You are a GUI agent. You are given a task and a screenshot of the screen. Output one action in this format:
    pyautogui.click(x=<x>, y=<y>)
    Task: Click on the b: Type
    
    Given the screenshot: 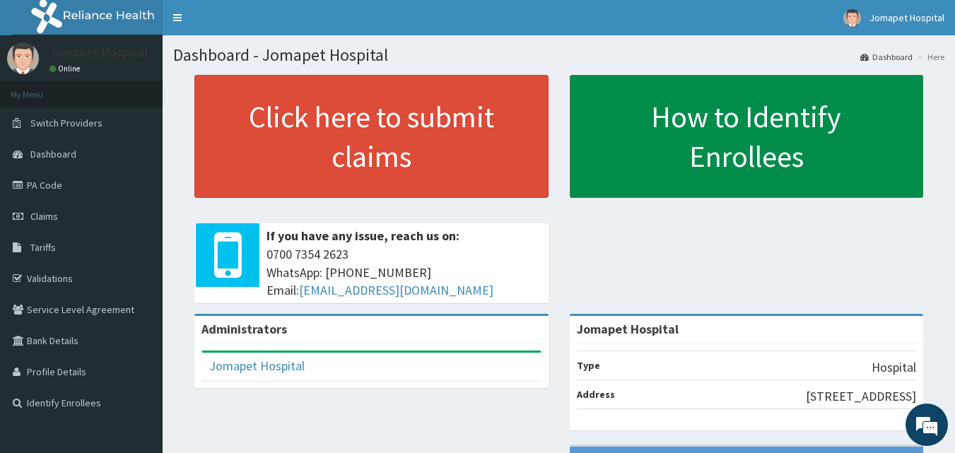 What is the action you would take?
    pyautogui.click(x=588, y=365)
    